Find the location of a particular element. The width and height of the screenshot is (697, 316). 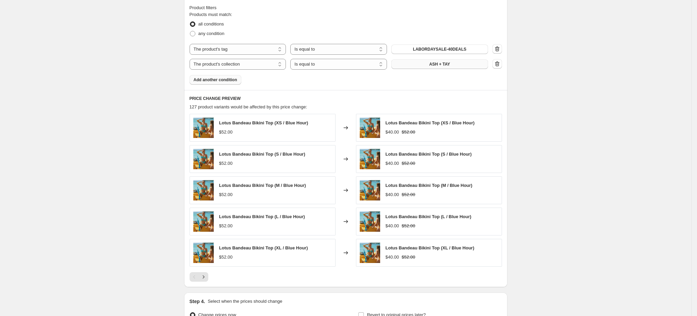

span: LABORDAYSALE-40DEALS is located at coordinates (439, 49).